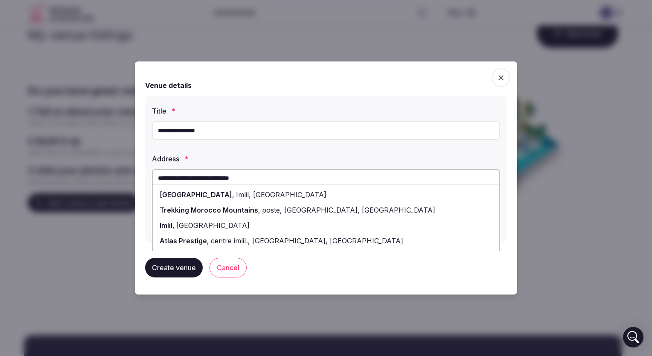 Image resolution: width=652 pixels, height=356 pixels. What do you see at coordinates (326, 111) in the screenshot?
I see `label: Title` at bounding box center [326, 111].